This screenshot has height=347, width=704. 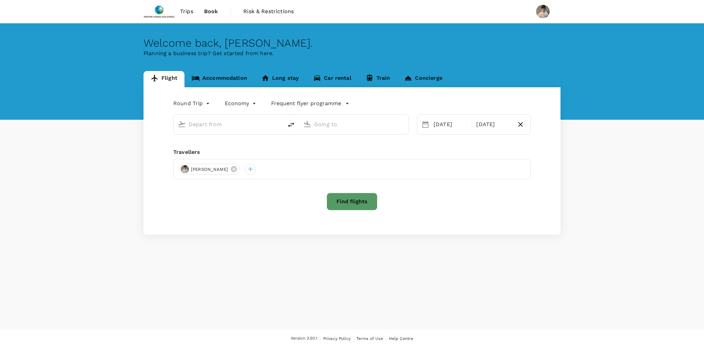 What do you see at coordinates (401, 339) in the screenshot?
I see `a: Help Centre` at bounding box center [401, 339].